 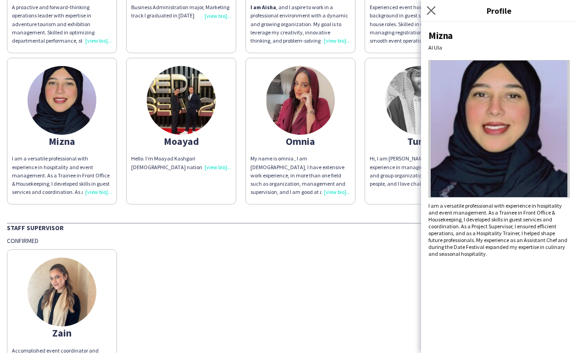 What do you see at coordinates (181, 141) in the screenshot?
I see `div: Moayad` at bounding box center [181, 141].